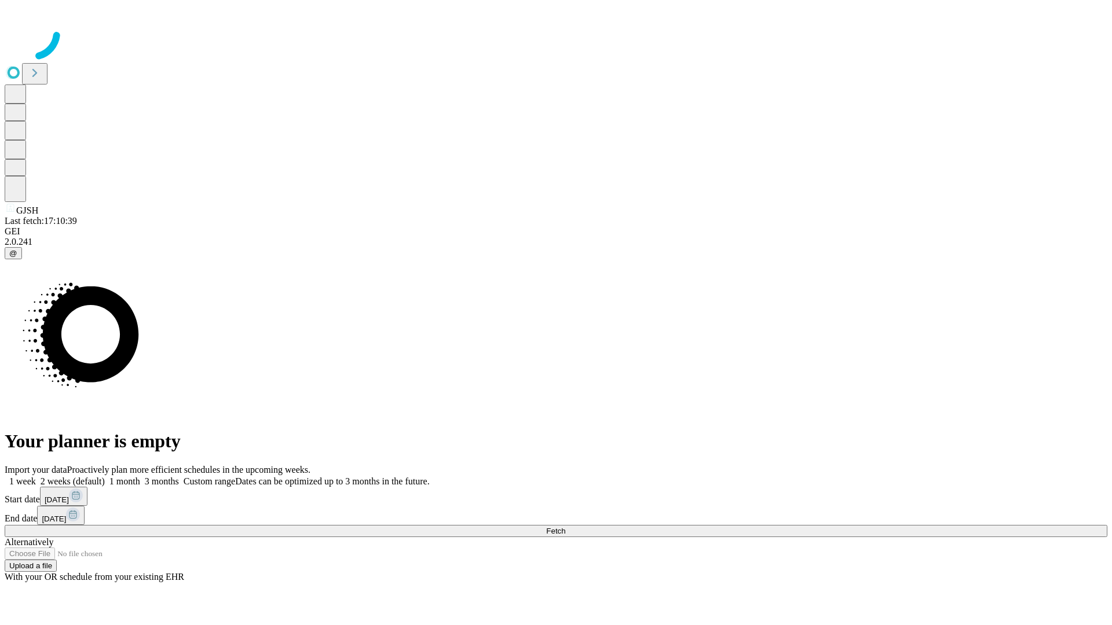 This screenshot has height=625, width=1112. I want to click on button: Fetch, so click(556, 531).